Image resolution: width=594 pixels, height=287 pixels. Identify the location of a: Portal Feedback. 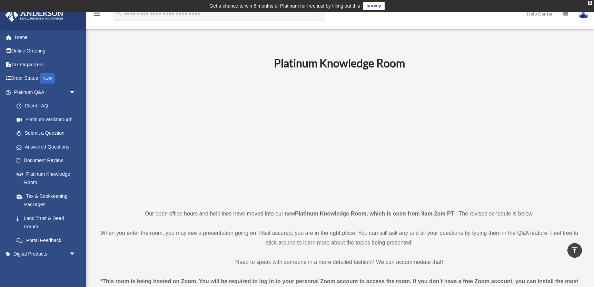
(48, 240).